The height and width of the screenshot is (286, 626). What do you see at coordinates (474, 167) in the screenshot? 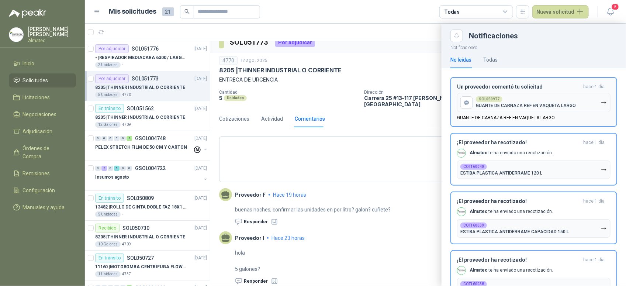
I see `b: COT160040` at bounding box center [474, 167].